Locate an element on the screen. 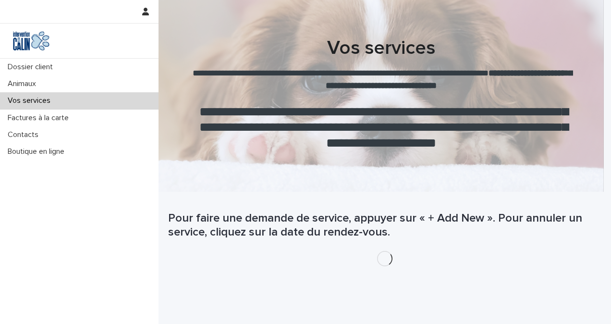 The image size is (611, 324). p: Dossier client is located at coordinates (32, 67).